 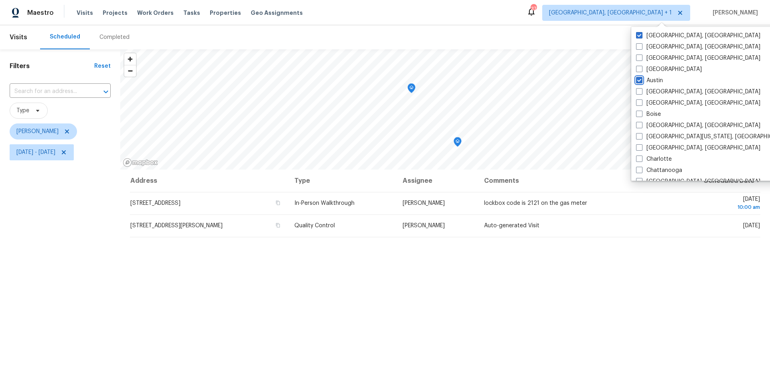 What do you see at coordinates (342, 181) in the screenshot?
I see `th: Type` at bounding box center [342, 181].